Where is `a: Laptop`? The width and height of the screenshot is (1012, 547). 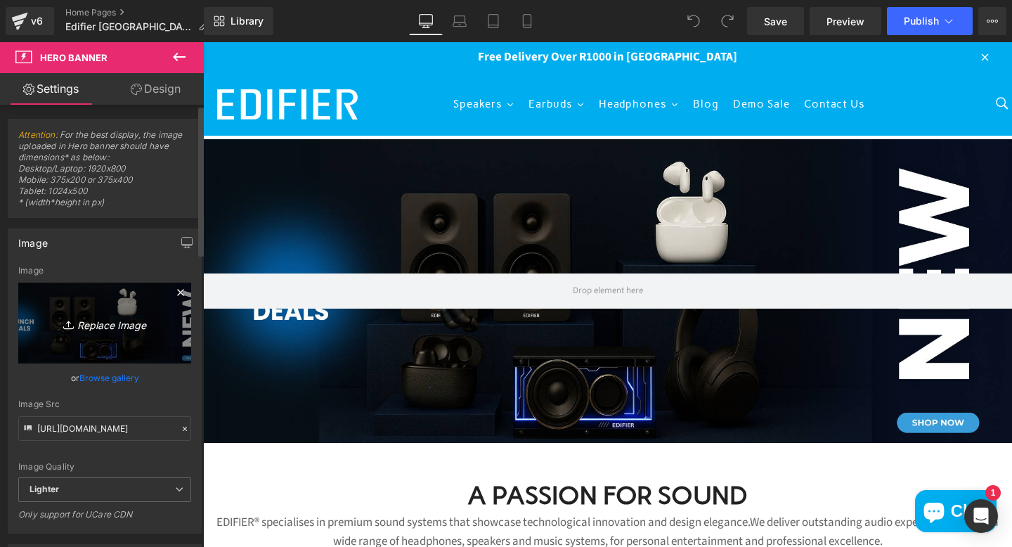 a: Laptop is located at coordinates (459, 21).